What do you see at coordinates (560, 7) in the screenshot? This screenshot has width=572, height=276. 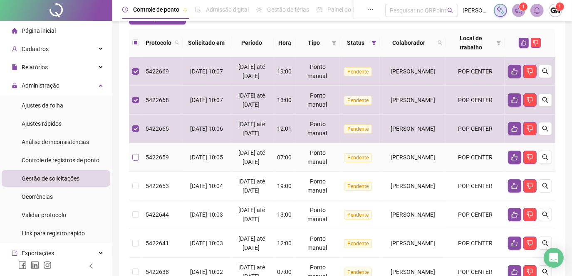 I see `sup: Atualize o seu contato no menu Meus Dados` at bounding box center [560, 7].